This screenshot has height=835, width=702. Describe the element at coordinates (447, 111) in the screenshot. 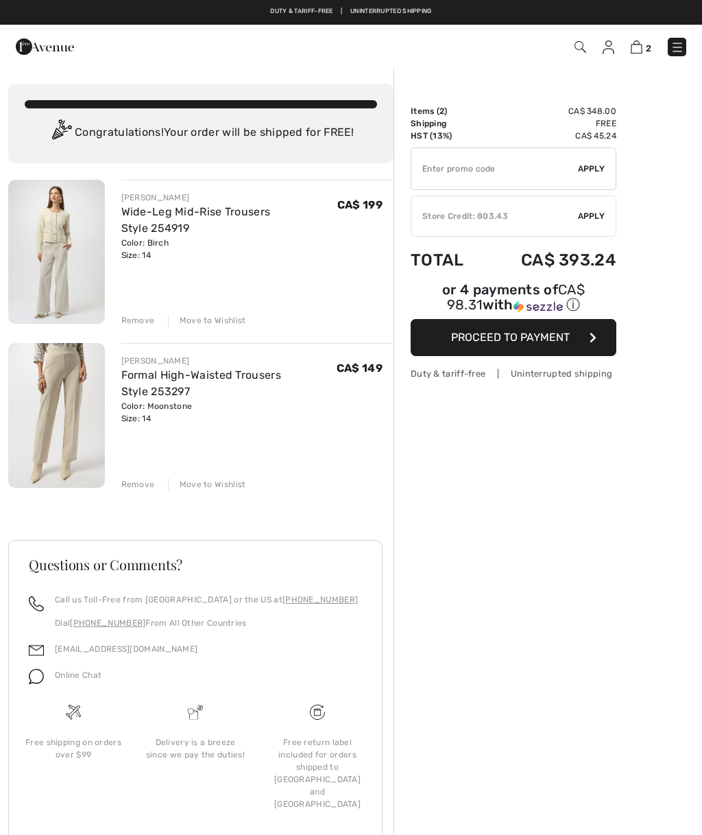

I see `td: Items ( )` at that location.